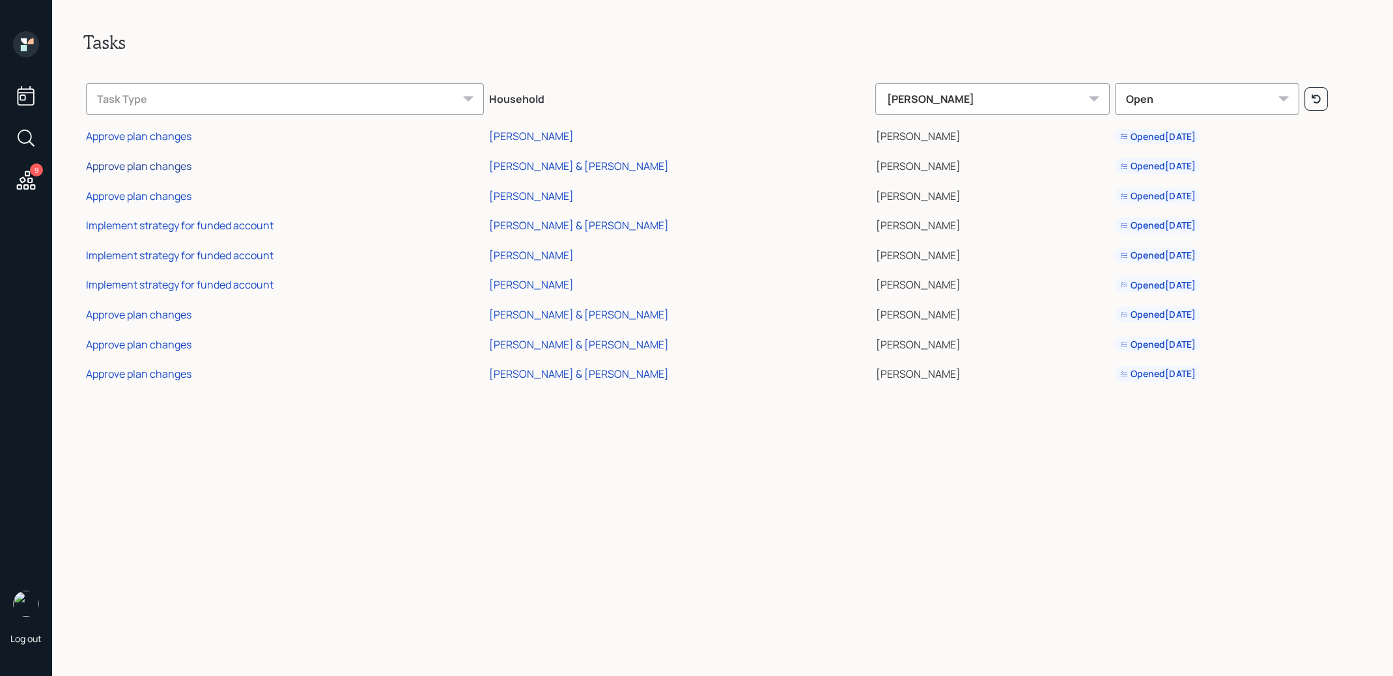 The image size is (1393, 676). Describe the element at coordinates (26, 638) in the screenshot. I see `div: Log out` at that location.